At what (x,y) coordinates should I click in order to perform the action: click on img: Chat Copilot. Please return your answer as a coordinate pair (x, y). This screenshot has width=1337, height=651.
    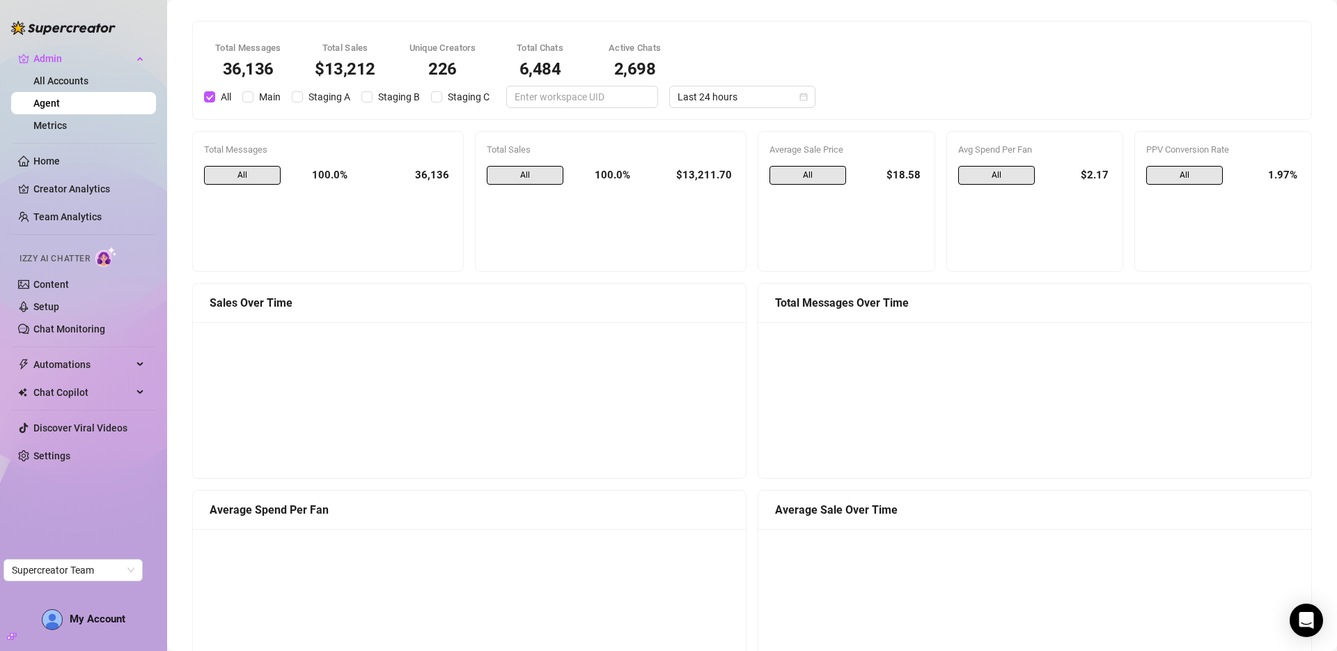
    Looking at the image, I should click on (22, 392).